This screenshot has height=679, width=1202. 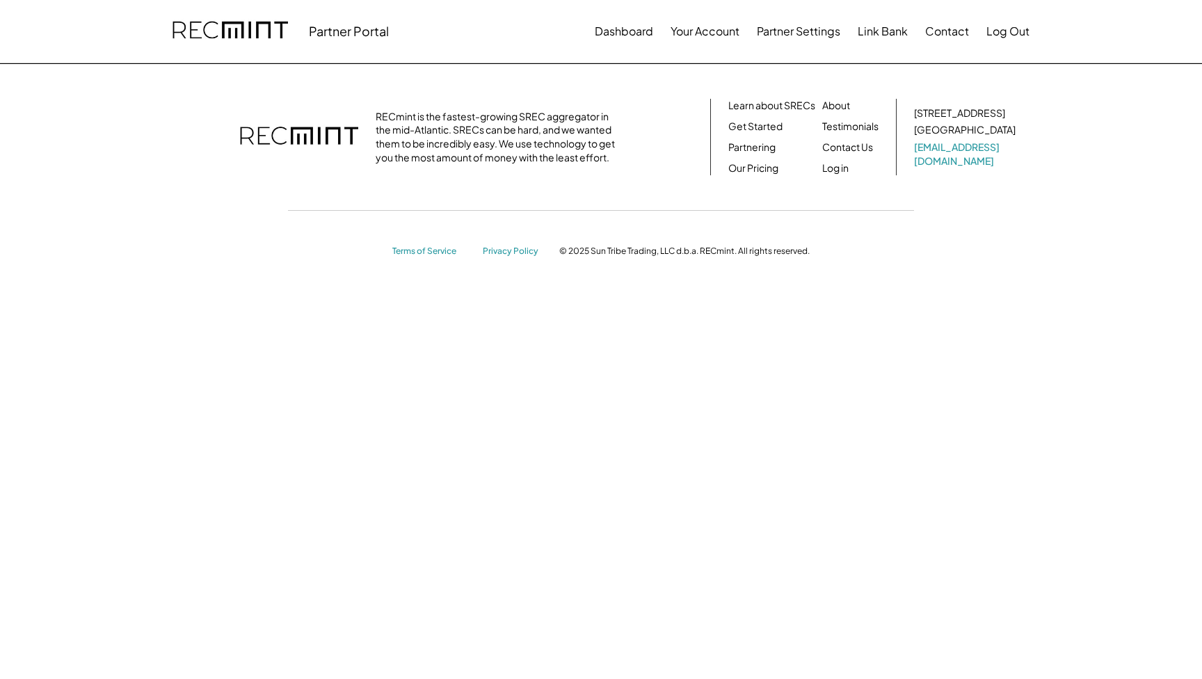 I want to click on button: Your Account, so click(x=705, y=31).